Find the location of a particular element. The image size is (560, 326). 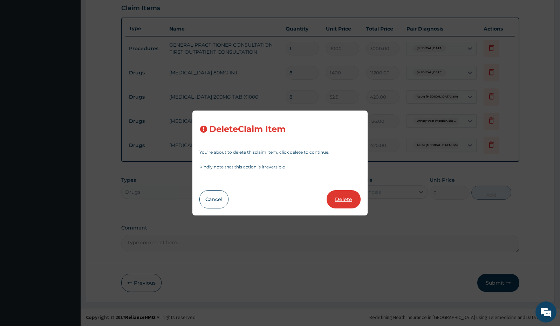

h3: Delete Claim Item is located at coordinates (248, 129).